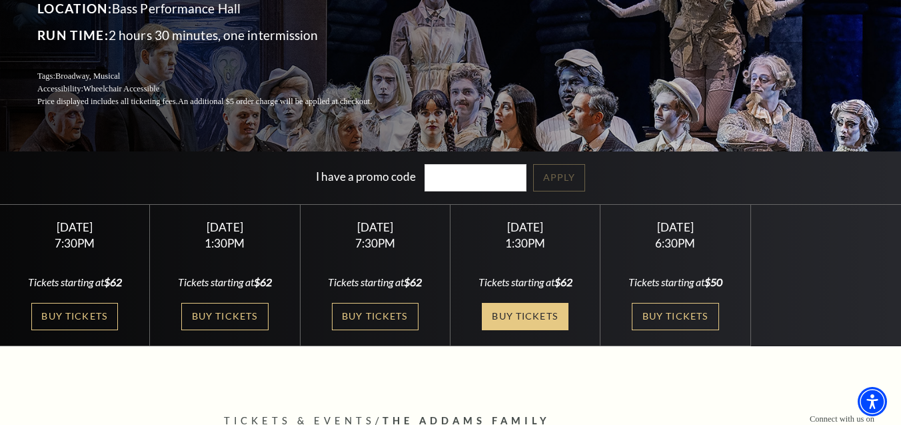  I want to click on span: An additional $5 order charge will be applied at checkout., so click(275, 101).